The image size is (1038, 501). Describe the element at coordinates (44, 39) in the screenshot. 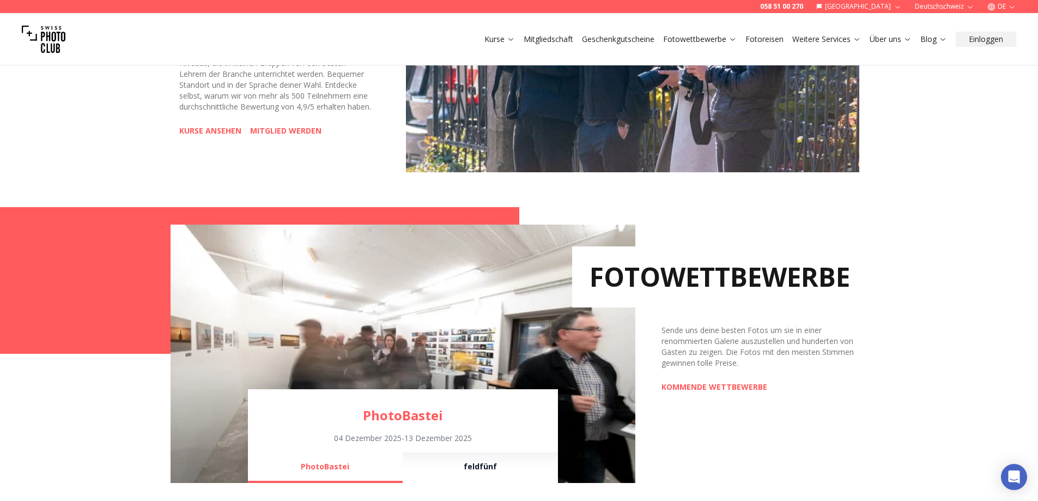

I see `img: Swiss photo club` at that location.